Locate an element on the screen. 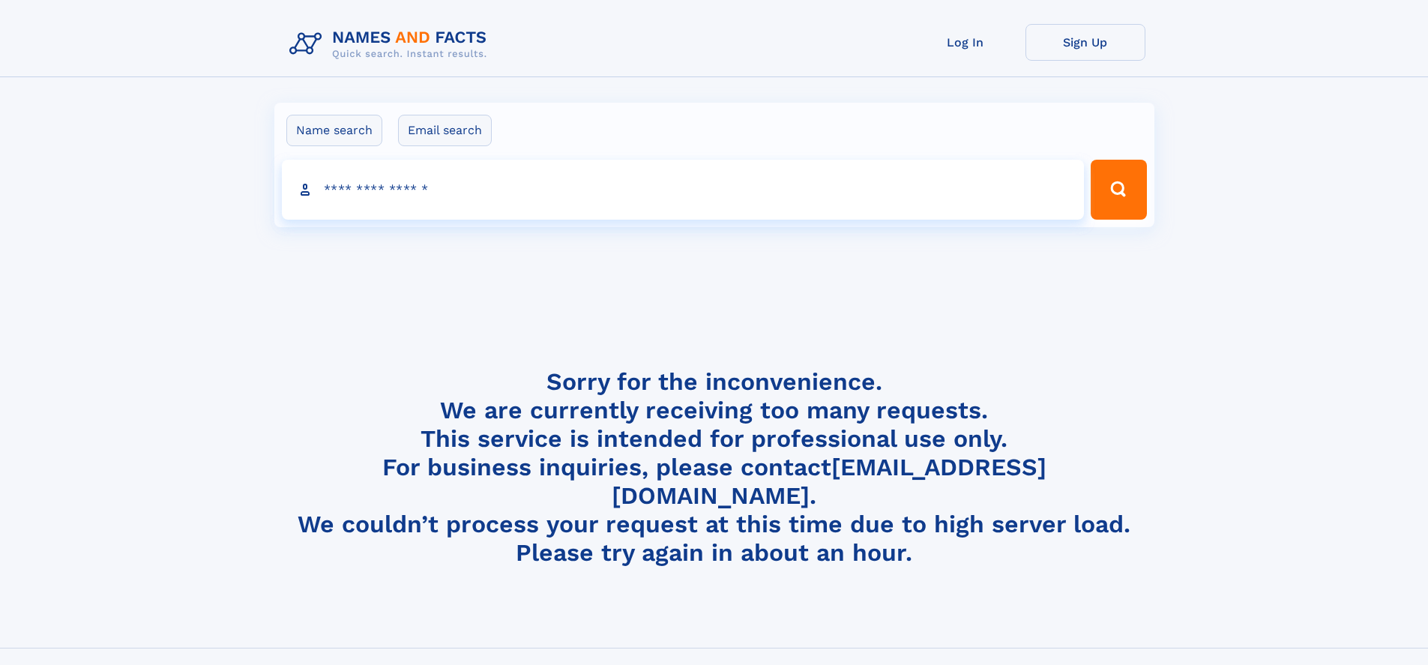 The width and height of the screenshot is (1428, 665). button: Search Button is located at coordinates (1118, 190).